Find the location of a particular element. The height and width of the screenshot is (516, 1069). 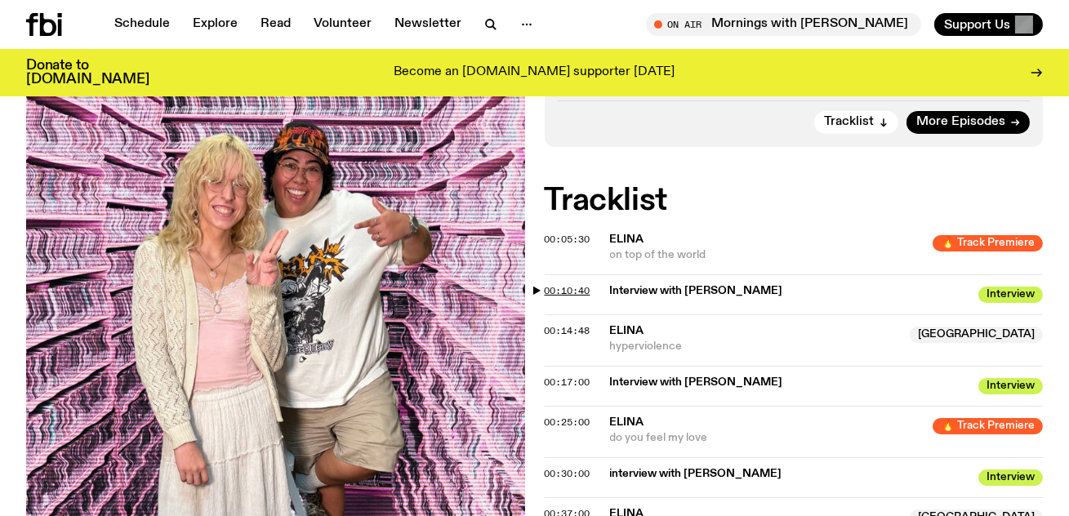

span: 00:05:30 is located at coordinates (567, 239).